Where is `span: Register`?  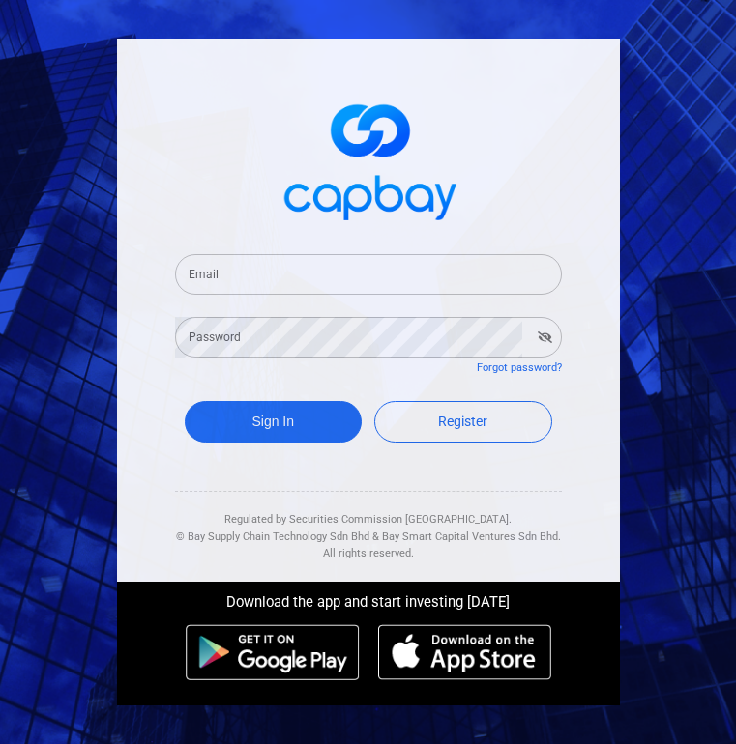 span: Register is located at coordinates (462, 421).